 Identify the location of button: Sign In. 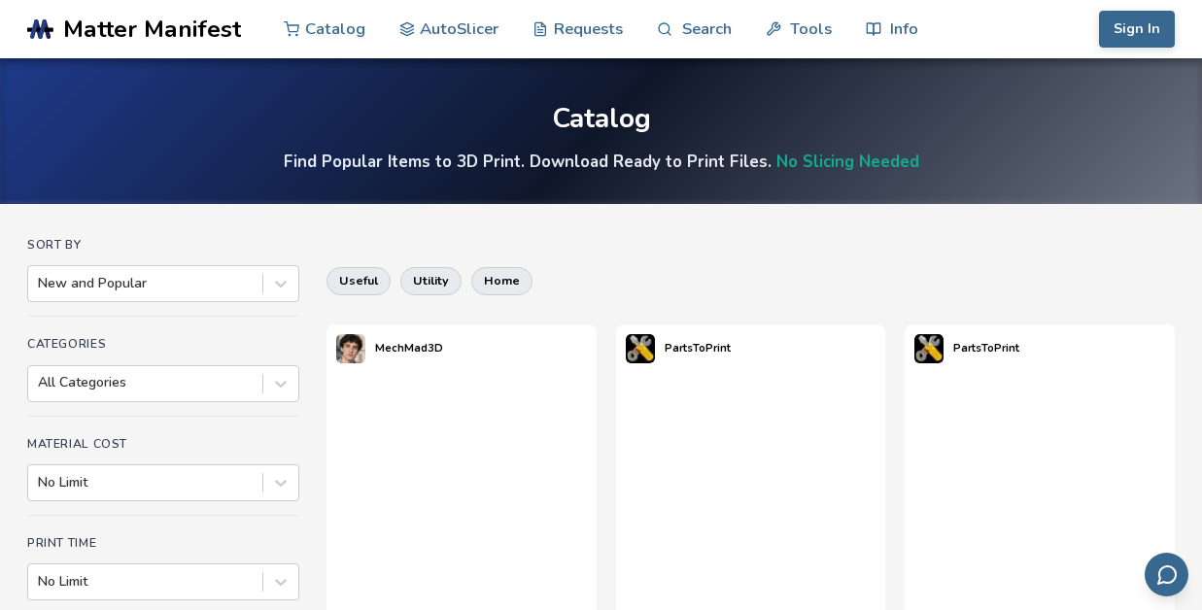
(1137, 29).